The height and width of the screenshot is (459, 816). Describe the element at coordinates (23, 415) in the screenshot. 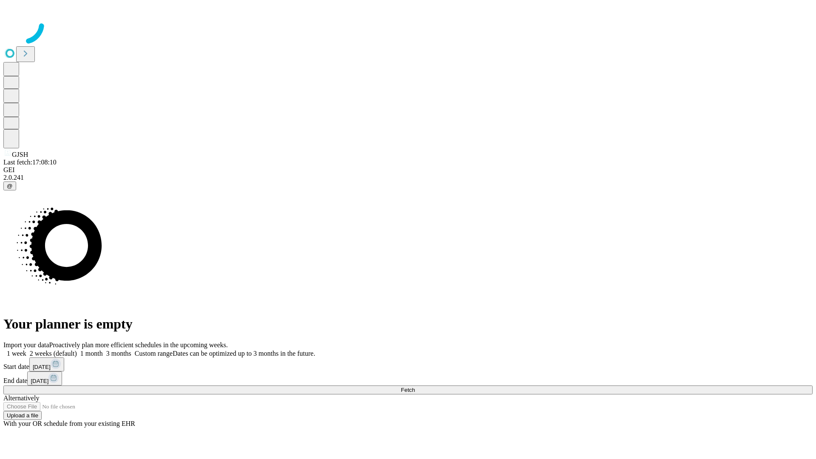

I see `button: Upload a file` at that location.